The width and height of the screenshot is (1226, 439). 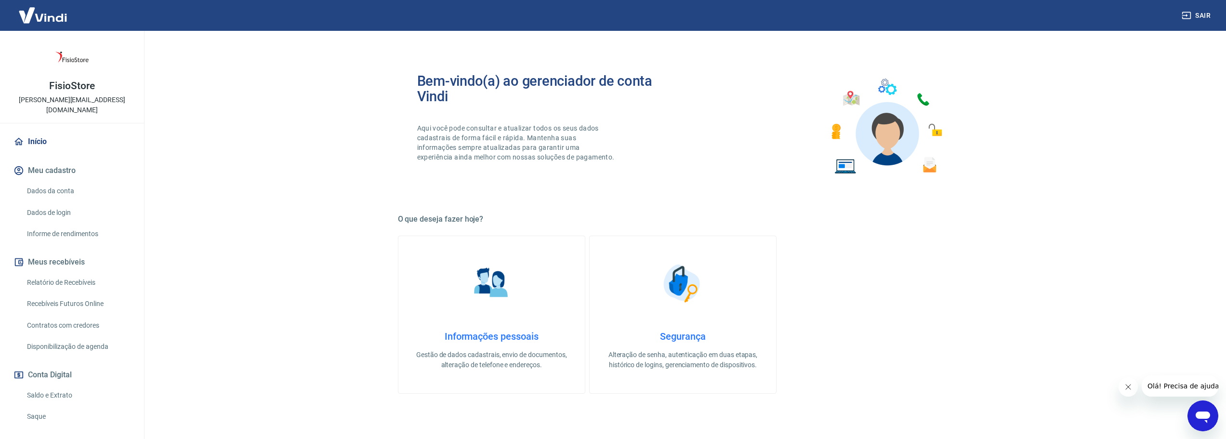 I want to click on a: Relatório de Recebíveis, so click(x=78, y=282).